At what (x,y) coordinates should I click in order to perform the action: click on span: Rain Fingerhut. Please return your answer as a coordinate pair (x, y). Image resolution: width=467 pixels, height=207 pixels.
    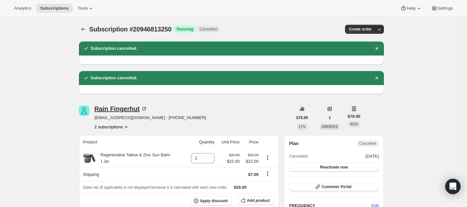
    Looking at the image, I should click on (84, 111).